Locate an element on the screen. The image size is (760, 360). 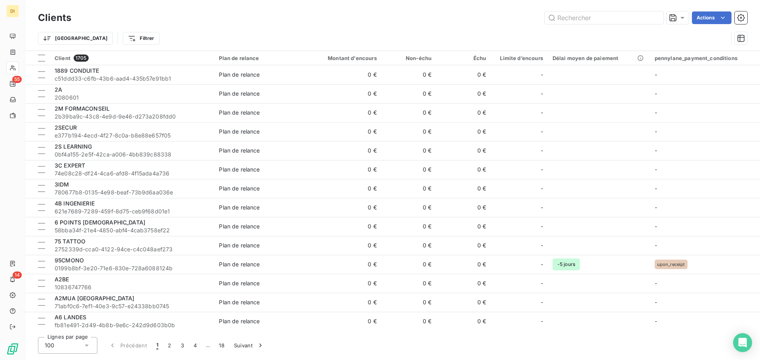
span: 2A is located at coordinates (58, 89).